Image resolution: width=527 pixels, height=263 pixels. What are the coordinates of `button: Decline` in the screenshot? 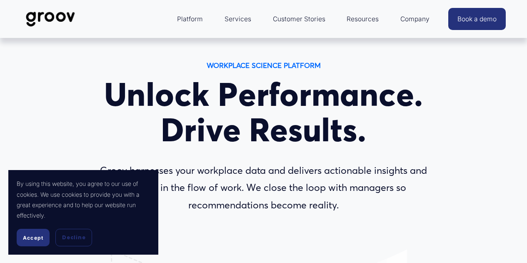 It's located at (74, 237).